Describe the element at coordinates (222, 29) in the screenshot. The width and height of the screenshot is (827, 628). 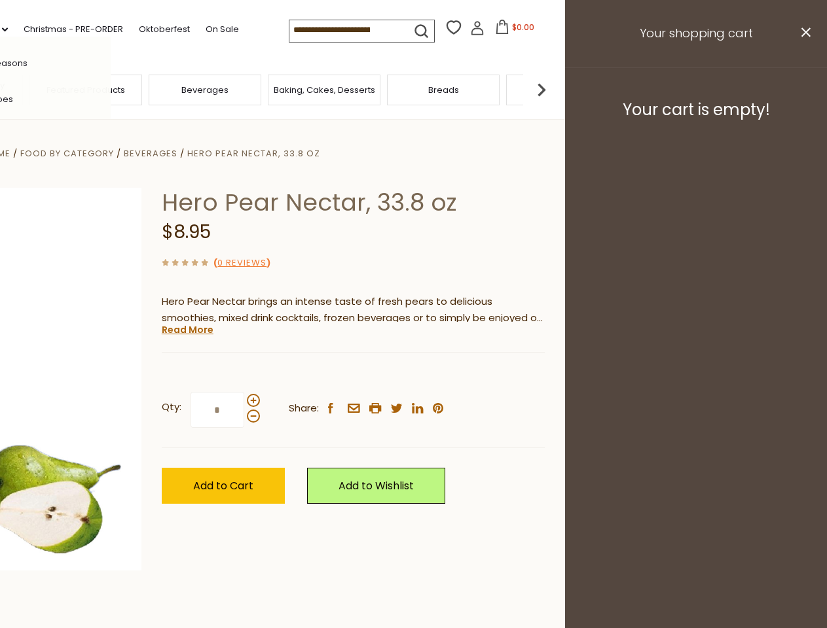
I see `a: On Sale` at that location.